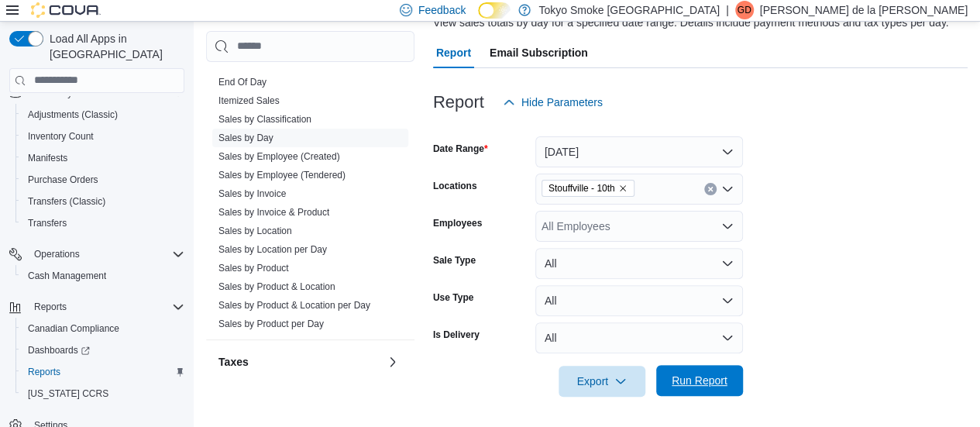 This screenshot has width=980, height=427. Describe the element at coordinates (252, 194) in the screenshot. I see `a: Sales by Invoice` at that location.